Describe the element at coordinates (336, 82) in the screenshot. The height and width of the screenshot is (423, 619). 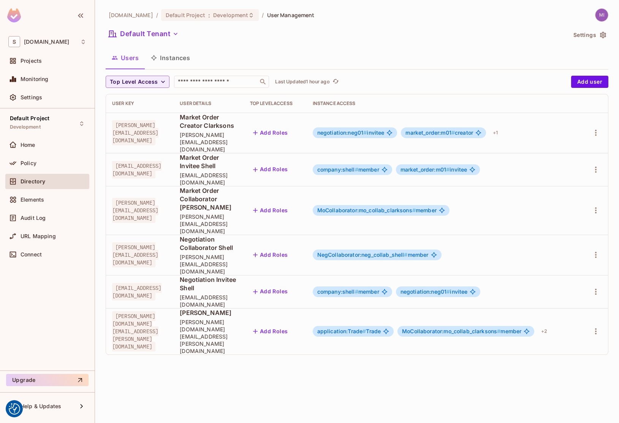
I see `span: refresh` at that location.